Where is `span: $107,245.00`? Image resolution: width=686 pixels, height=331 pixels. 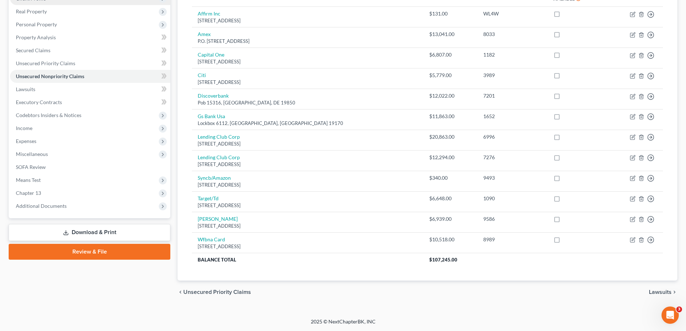
span: $107,245.00 is located at coordinates (443, 259).